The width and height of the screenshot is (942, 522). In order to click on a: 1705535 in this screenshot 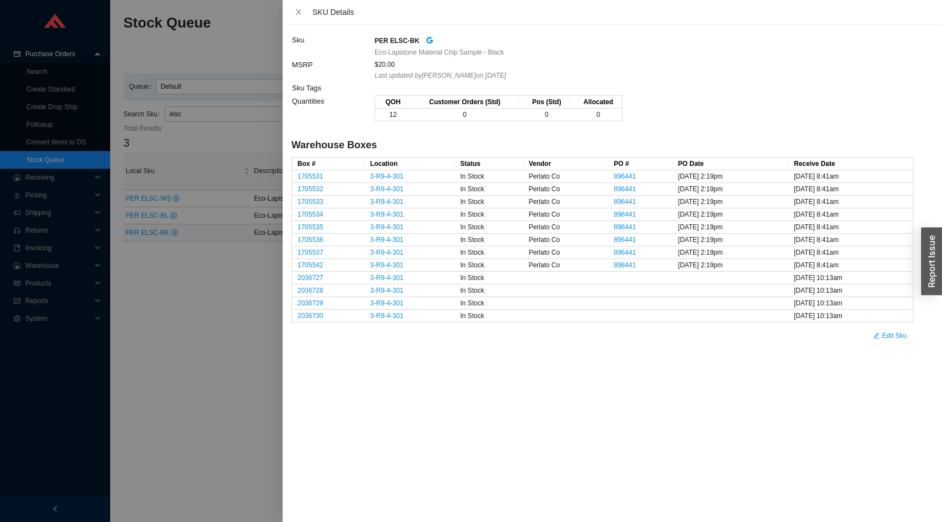, I will do `click(310, 227)`.